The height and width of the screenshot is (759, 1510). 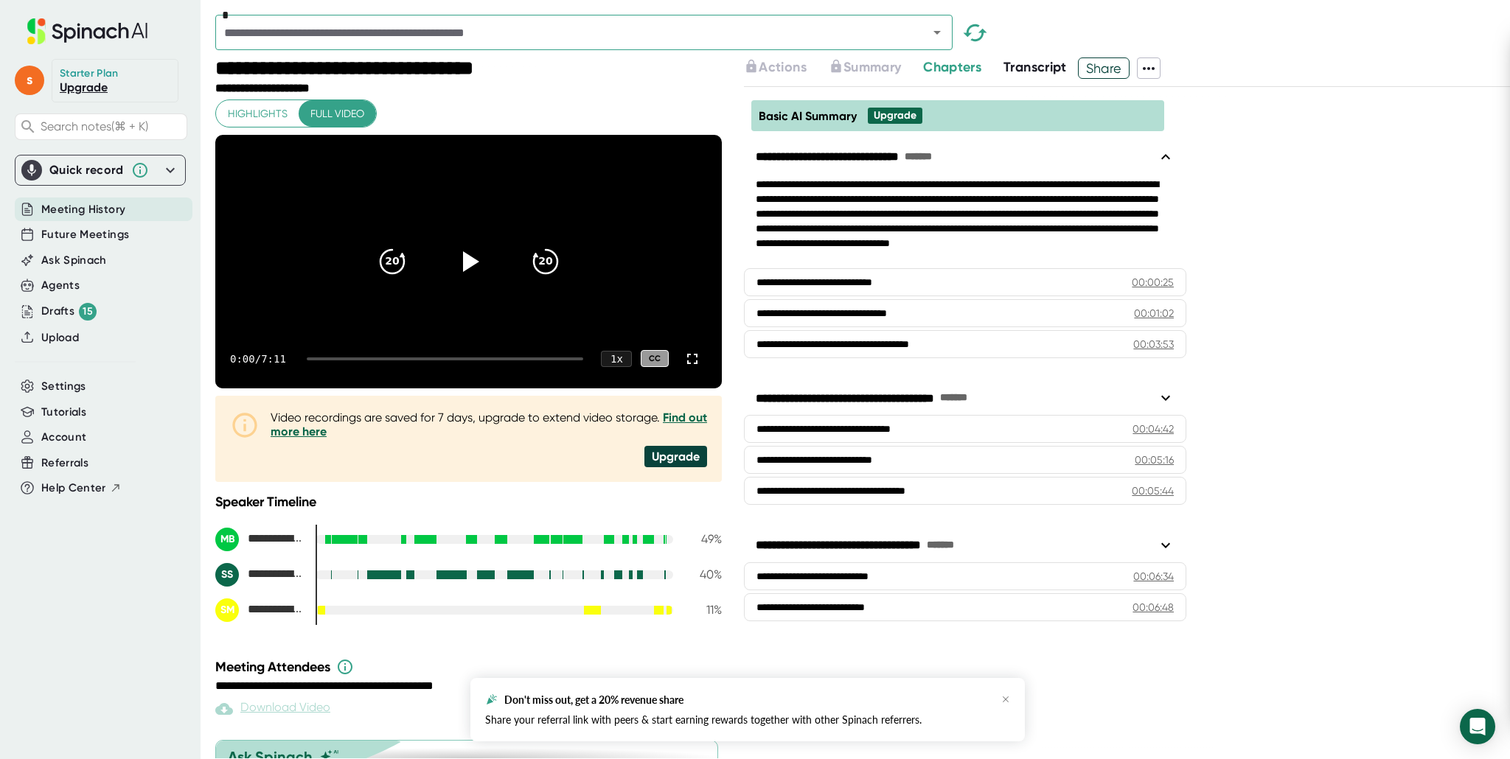 What do you see at coordinates (1154, 313) in the screenshot?
I see `div: 00:01:02` at bounding box center [1154, 313].